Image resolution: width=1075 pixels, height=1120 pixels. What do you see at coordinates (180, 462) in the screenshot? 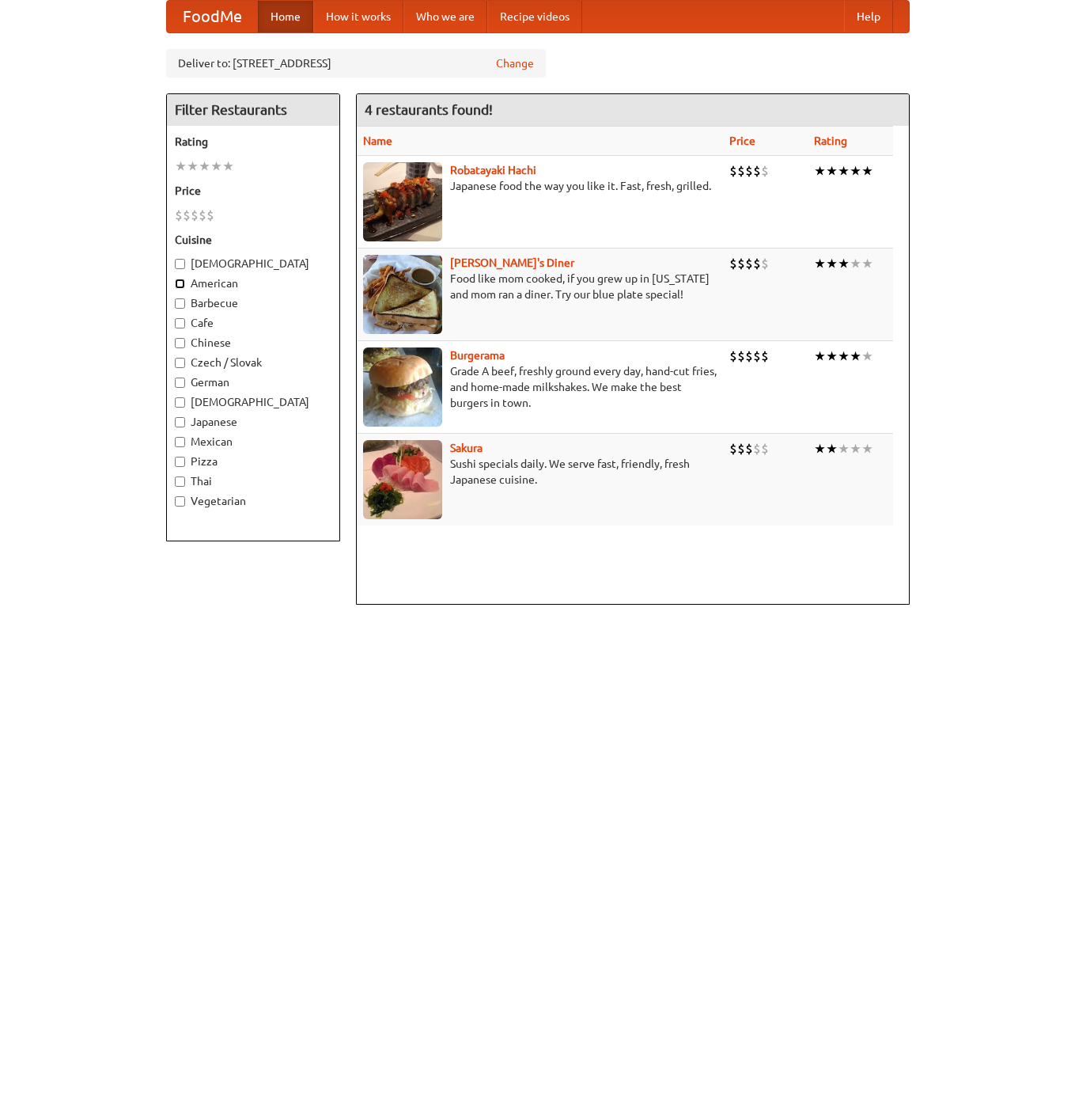
I see `input: Pizza` at bounding box center [180, 462].